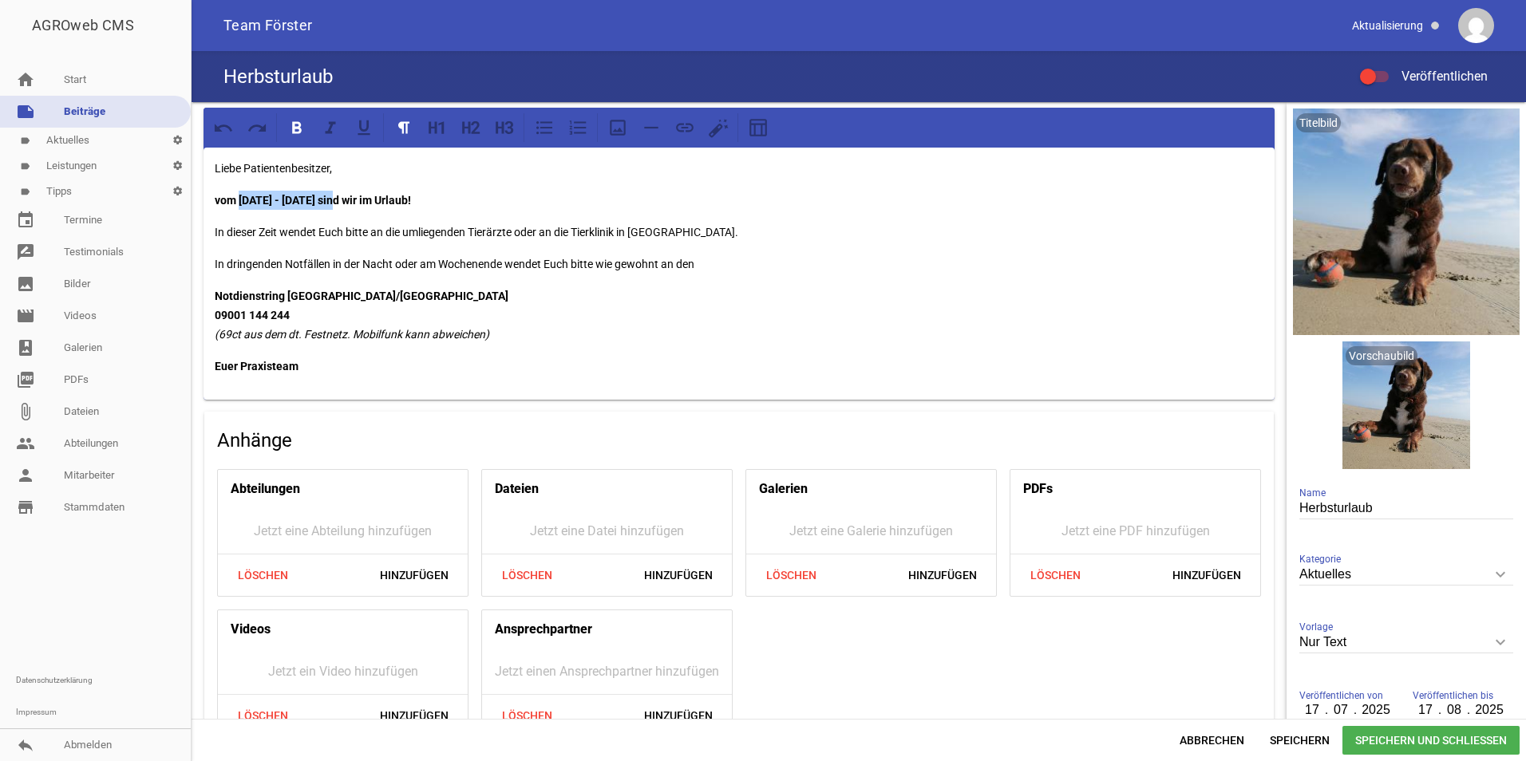 The height and width of the screenshot is (761, 1526). What do you see at coordinates (1135, 531) in the screenshot?
I see `div: Jetzt eine PDF hinzufügen` at bounding box center [1135, 531].